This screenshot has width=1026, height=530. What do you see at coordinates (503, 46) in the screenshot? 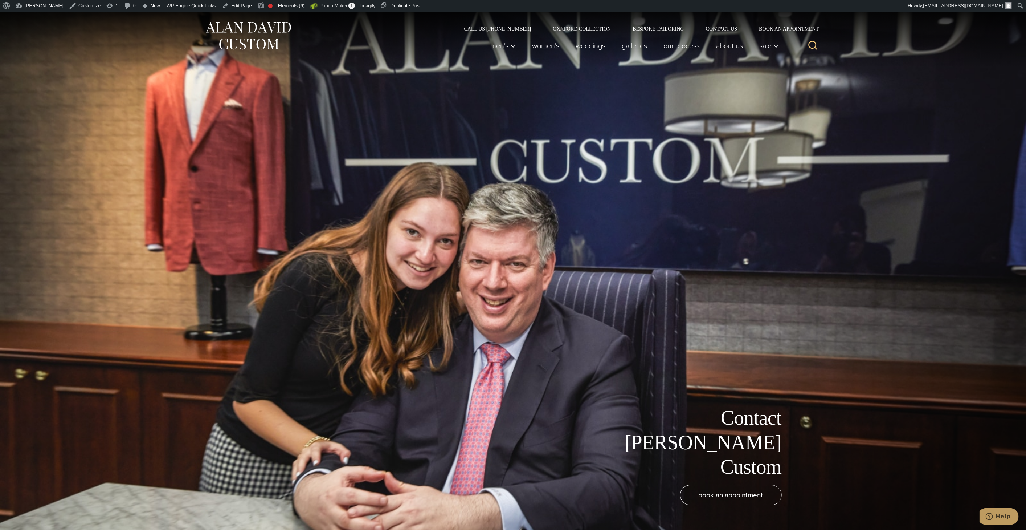
I see `button: Men’s sub menu toggle` at bounding box center [503, 46].